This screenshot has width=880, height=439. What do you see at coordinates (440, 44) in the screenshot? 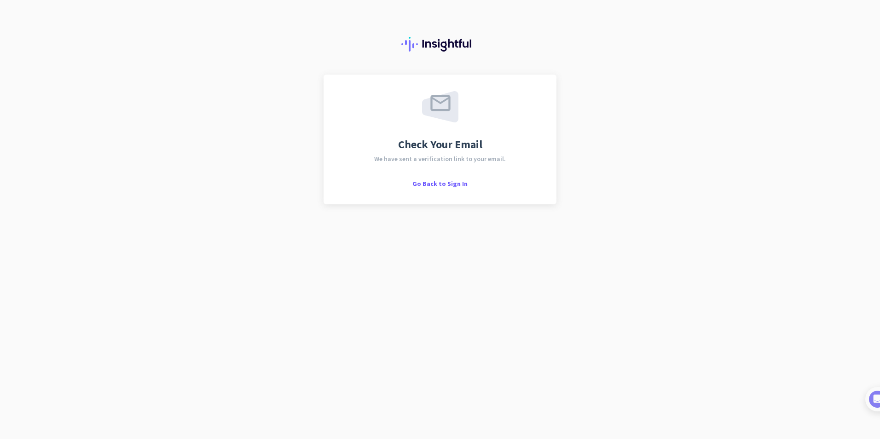
I see `img: Insightful` at bounding box center [440, 44].